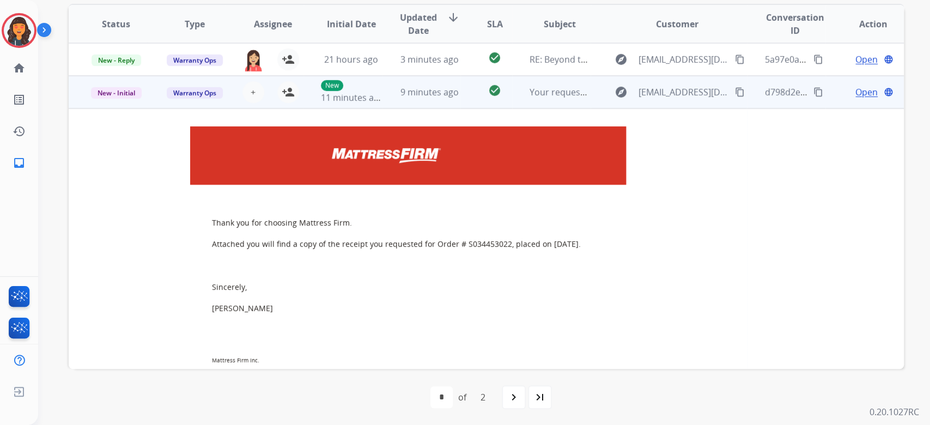 This screenshot has height=425, width=930. Describe the element at coordinates (353, 98) in the screenshot. I see `span: 11 minutes ago` at that location.